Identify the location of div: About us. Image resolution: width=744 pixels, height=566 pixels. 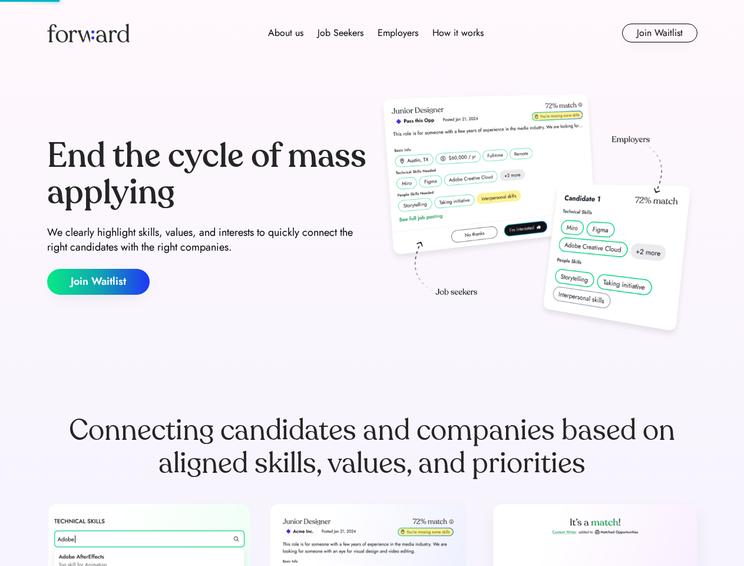
(286, 33).